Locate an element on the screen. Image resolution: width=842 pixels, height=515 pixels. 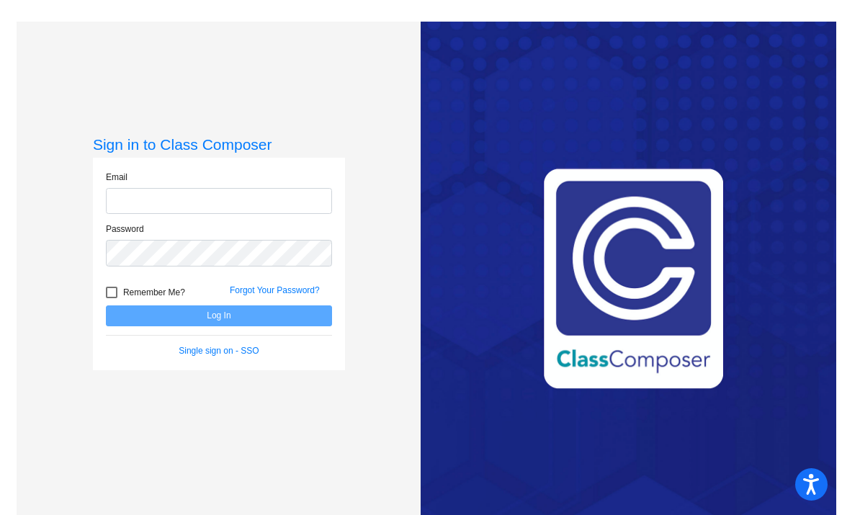
label: Email is located at coordinates (117, 177).